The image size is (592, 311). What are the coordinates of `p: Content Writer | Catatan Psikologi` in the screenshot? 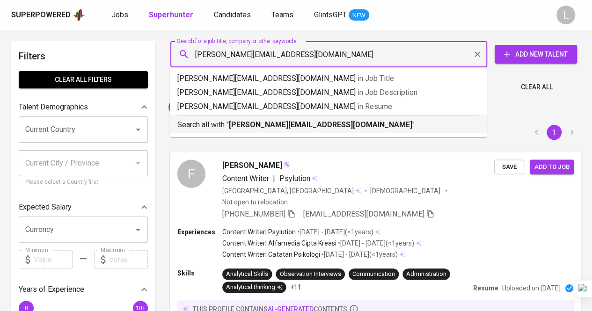 It's located at (271, 255).